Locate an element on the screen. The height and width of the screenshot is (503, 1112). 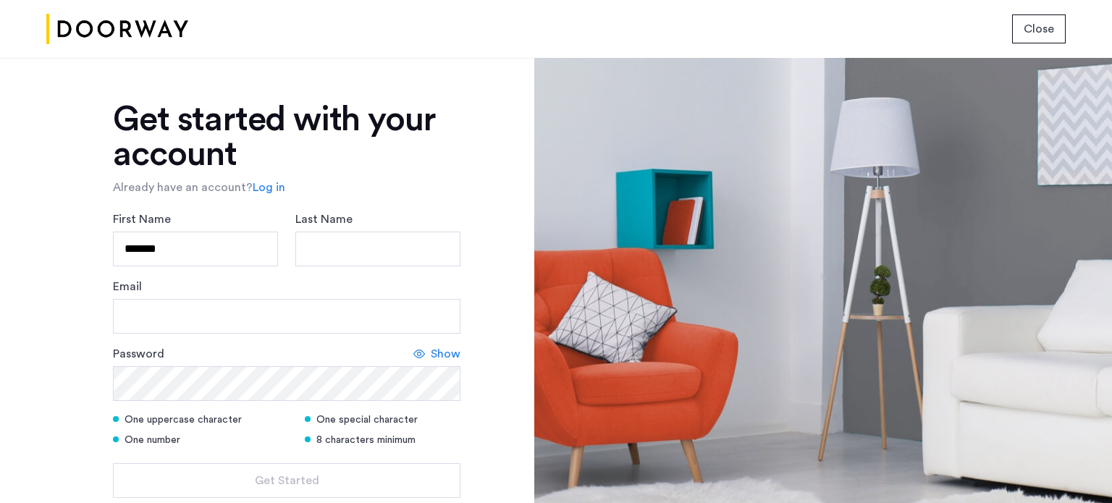
img: logo is located at coordinates (117, 29).